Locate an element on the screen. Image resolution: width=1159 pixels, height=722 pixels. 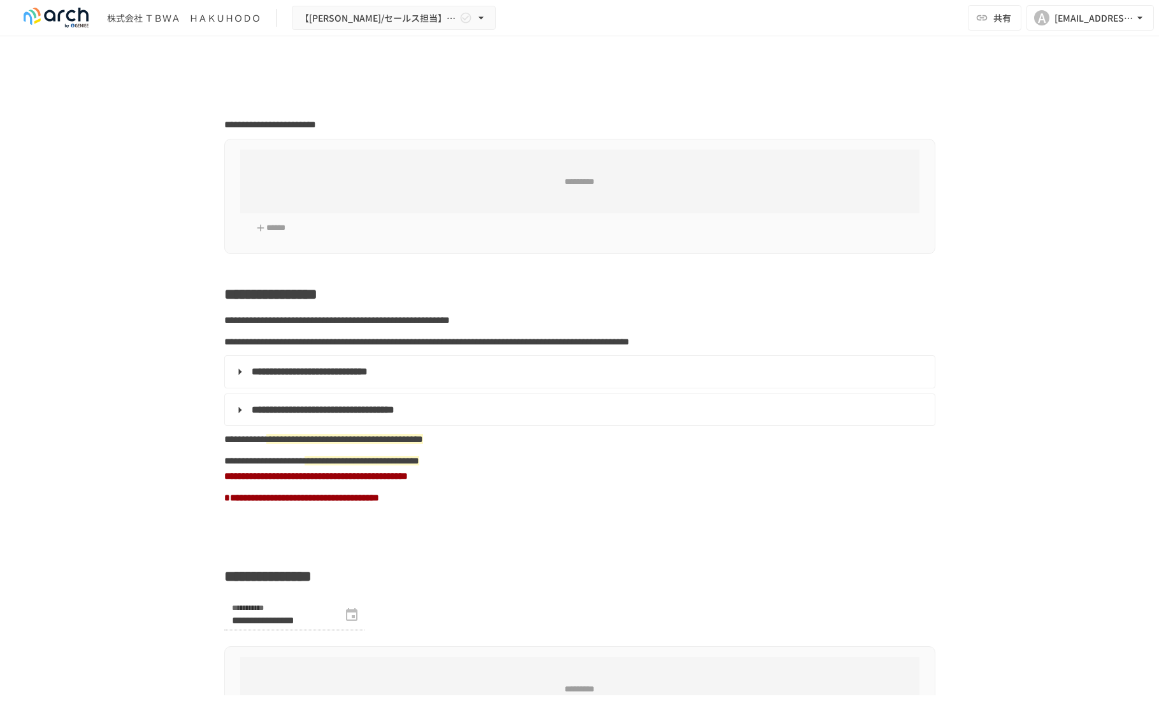
div: 株式会社 ＴＢＷＡ ＨＡＫＵＨＯＤＯ is located at coordinates (183, 18).